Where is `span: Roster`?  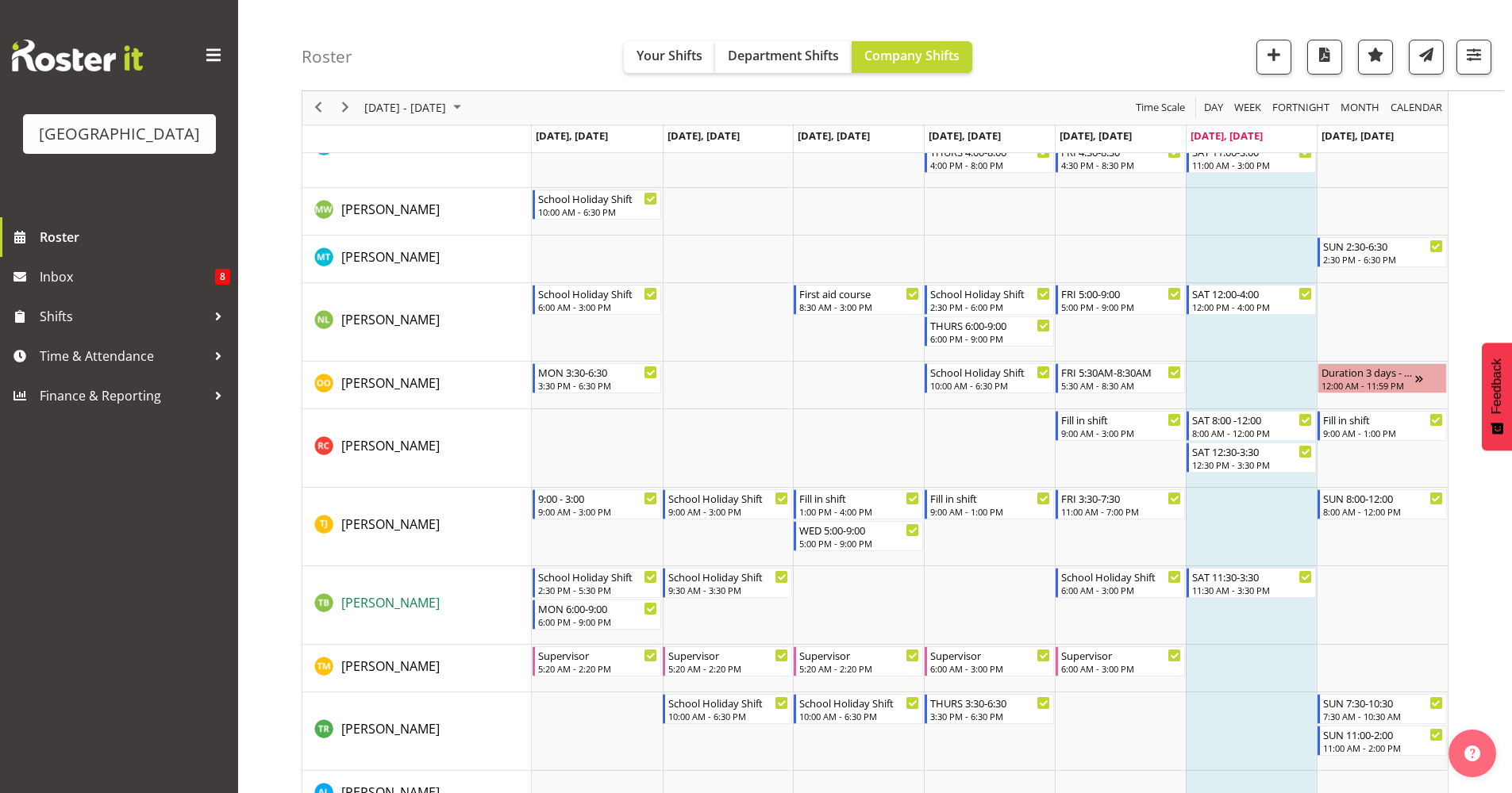
span: Roster is located at coordinates (135, 237).